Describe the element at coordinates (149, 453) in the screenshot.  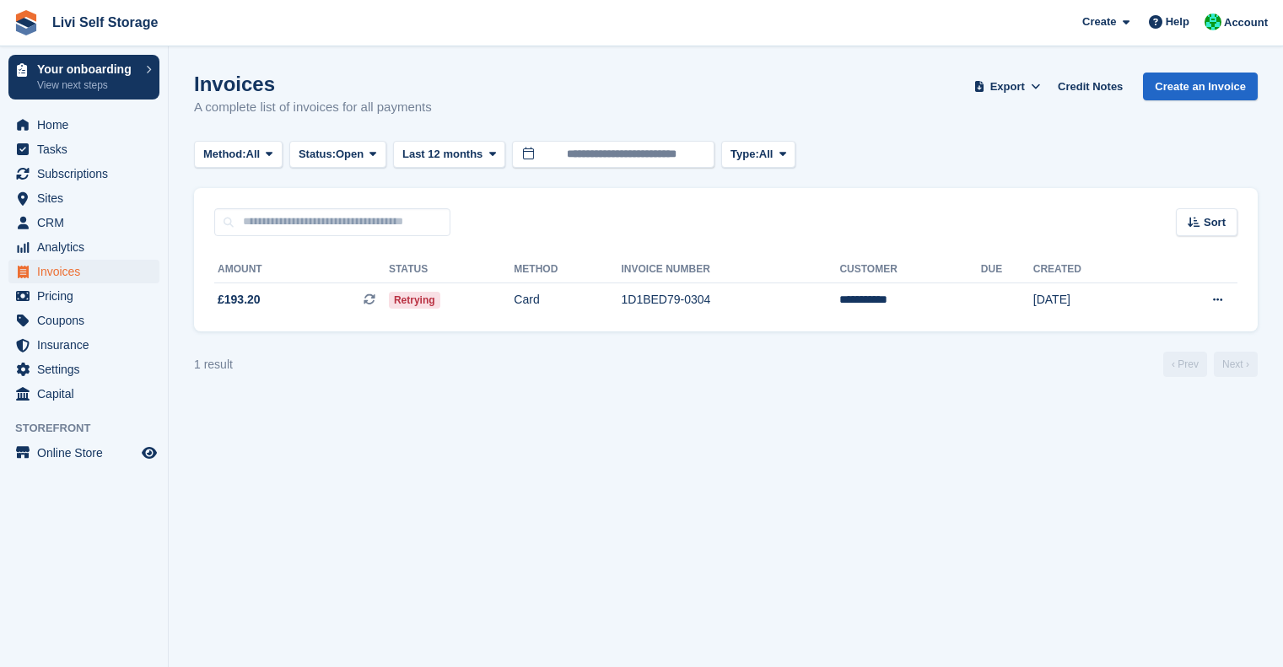
I see `a: Preview store` at that location.